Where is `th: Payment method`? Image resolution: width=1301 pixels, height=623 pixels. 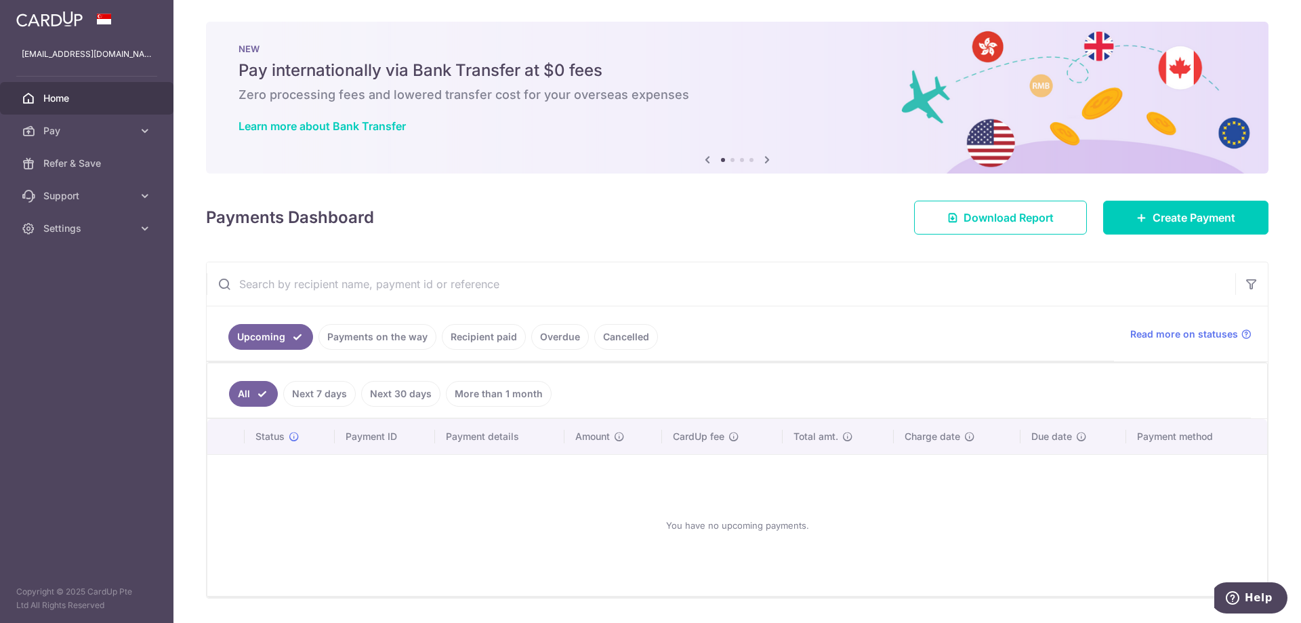 th: Payment method is located at coordinates (1197, 436).